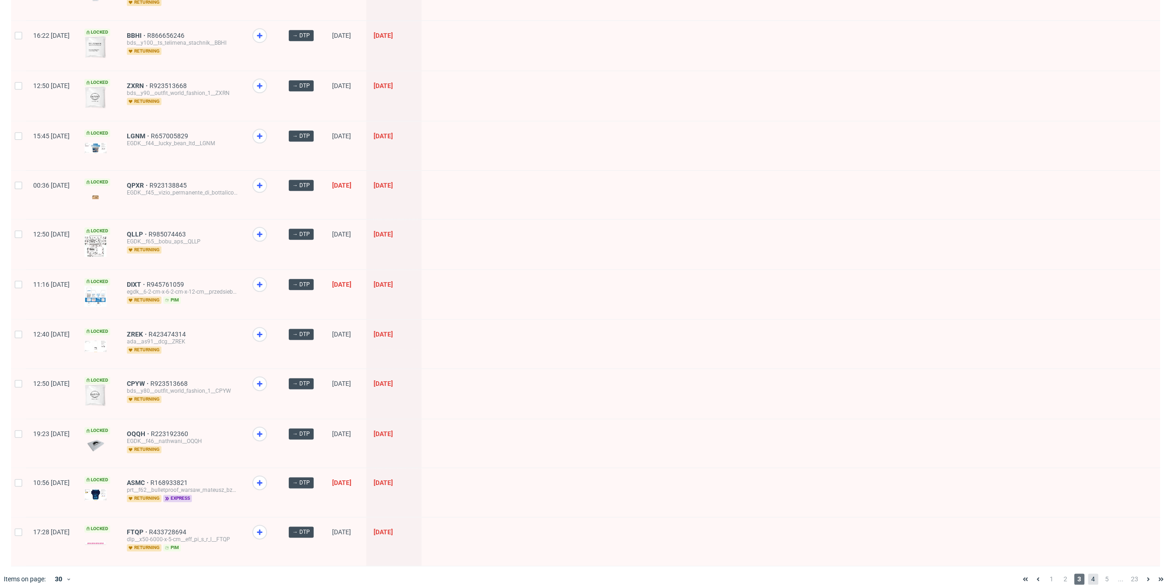 Image resolution: width=1171 pixels, height=585 pixels. I want to click on a: OQQH, so click(139, 434).